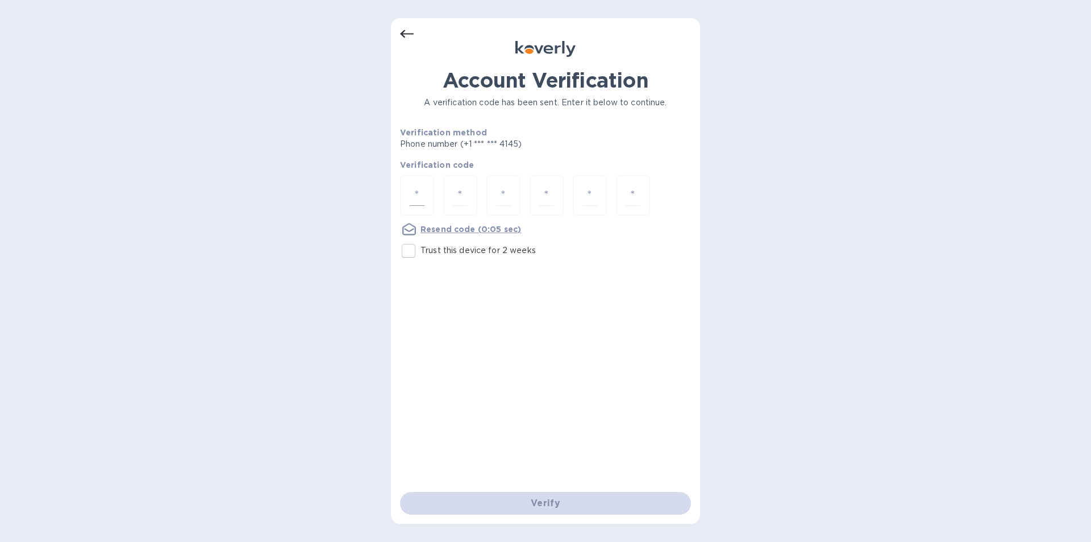 The height and width of the screenshot is (542, 1091). Describe the element at coordinates (546, 165) in the screenshot. I see `p: Verification code` at that location.